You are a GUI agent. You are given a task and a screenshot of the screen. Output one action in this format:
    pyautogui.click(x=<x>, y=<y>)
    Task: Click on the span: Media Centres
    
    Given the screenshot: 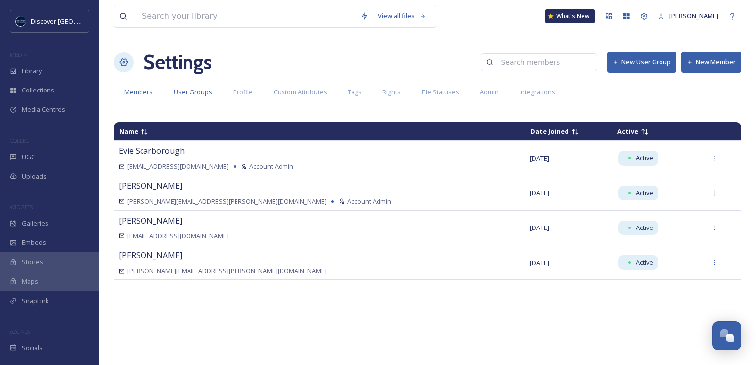 What is the action you would take?
    pyautogui.click(x=44, y=109)
    